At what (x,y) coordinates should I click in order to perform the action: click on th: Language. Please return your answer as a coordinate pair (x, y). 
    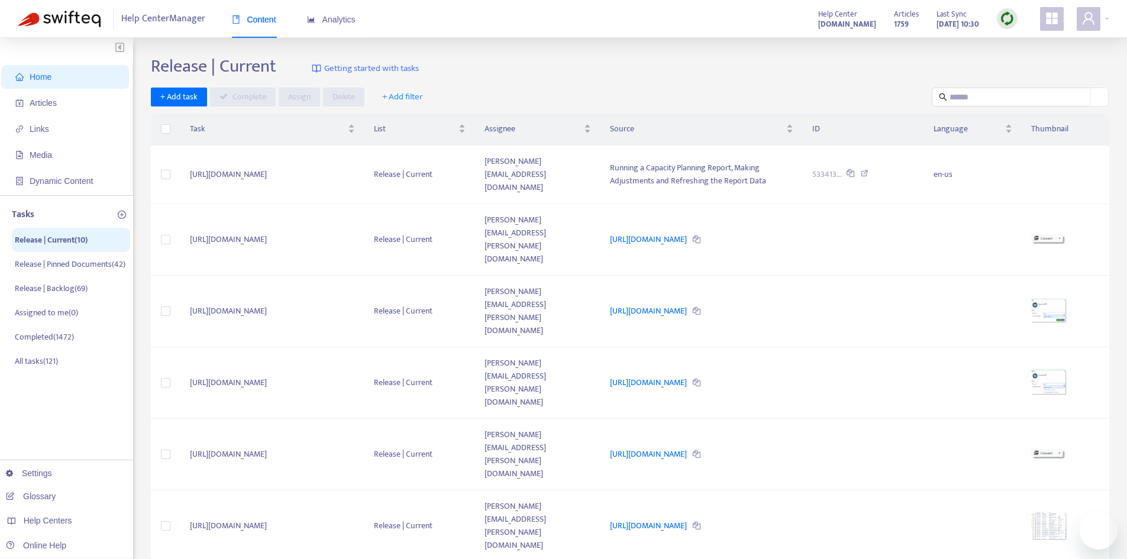
    Looking at the image, I should click on (973, 129).